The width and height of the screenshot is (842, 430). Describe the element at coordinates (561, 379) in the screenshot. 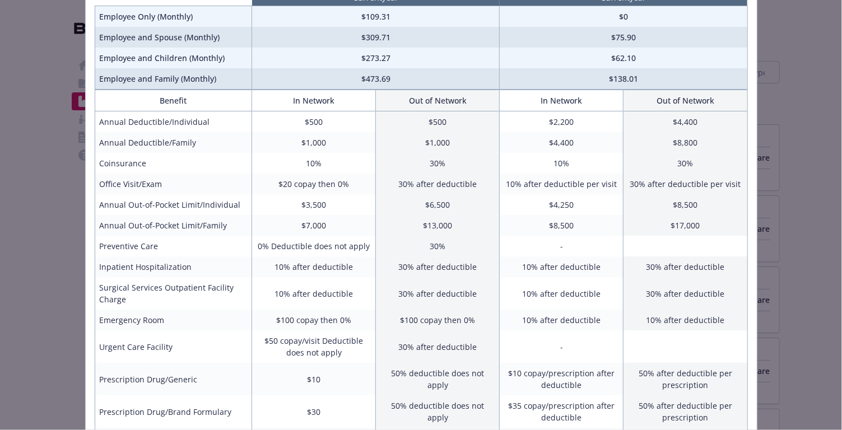

I see `td: $10 copay/prescription after deductible` at that location.